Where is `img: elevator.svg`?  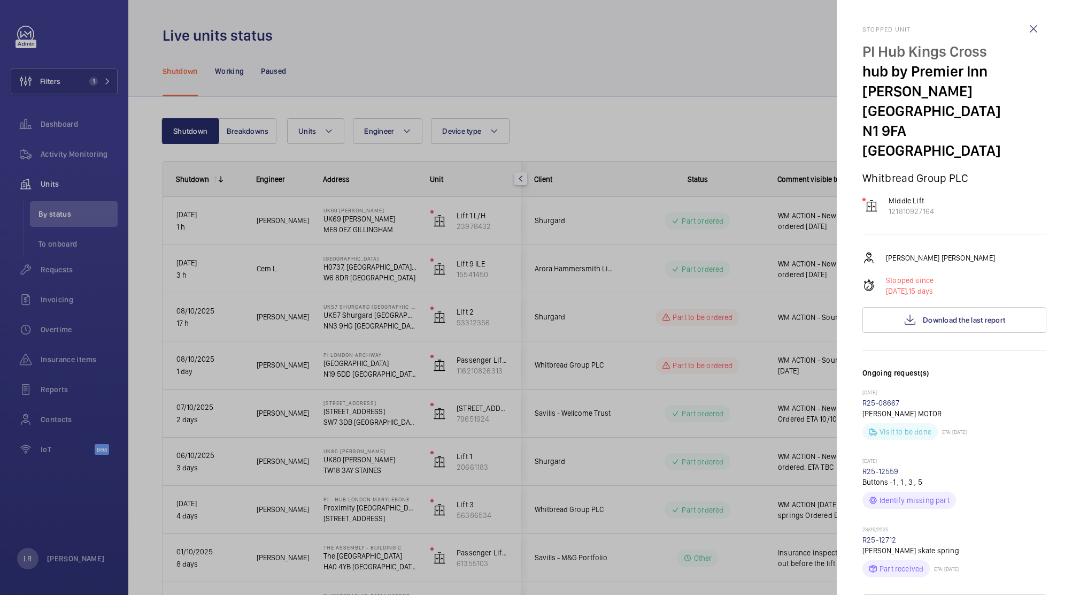
img: elevator.svg is located at coordinates (872, 206).